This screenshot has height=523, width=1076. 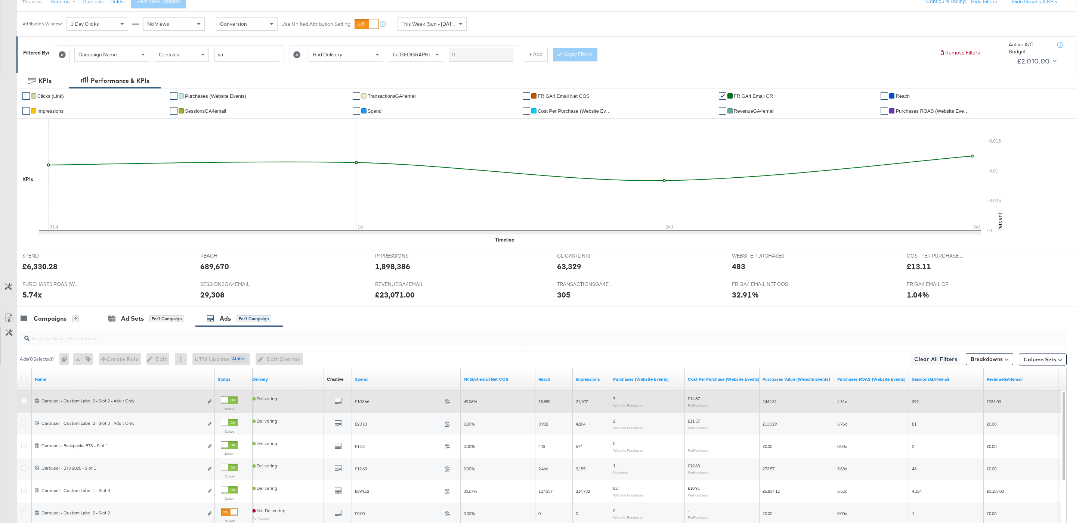 I want to click on span: 574, so click(x=579, y=446).